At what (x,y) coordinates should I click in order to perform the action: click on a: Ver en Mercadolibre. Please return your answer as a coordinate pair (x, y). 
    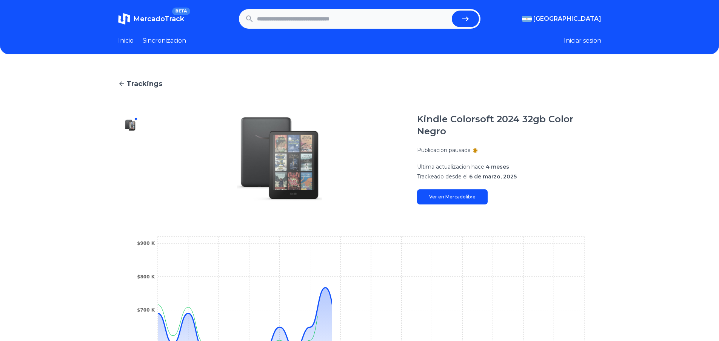
    Looking at the image, I should click on (452, 197).